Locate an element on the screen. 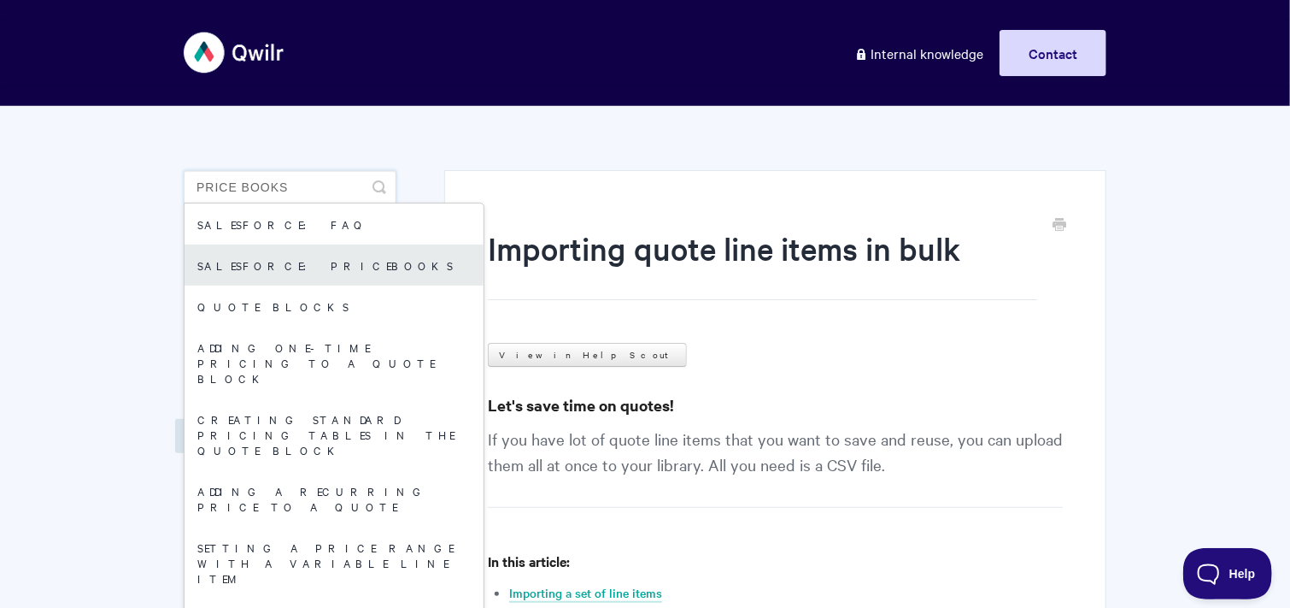 Image resolution: width=1290 pixels, height=608 pixels. h3: Let's save time on quotes! is located at coordinates (775, 405).